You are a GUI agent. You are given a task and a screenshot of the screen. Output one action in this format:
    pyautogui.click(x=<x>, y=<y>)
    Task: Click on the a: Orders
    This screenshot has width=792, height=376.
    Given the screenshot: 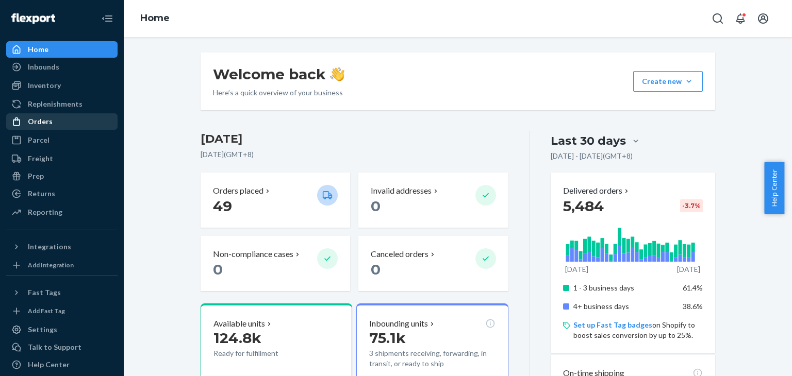 What is the action you would take?
    pyautogui.click(x=62, y=122)
    